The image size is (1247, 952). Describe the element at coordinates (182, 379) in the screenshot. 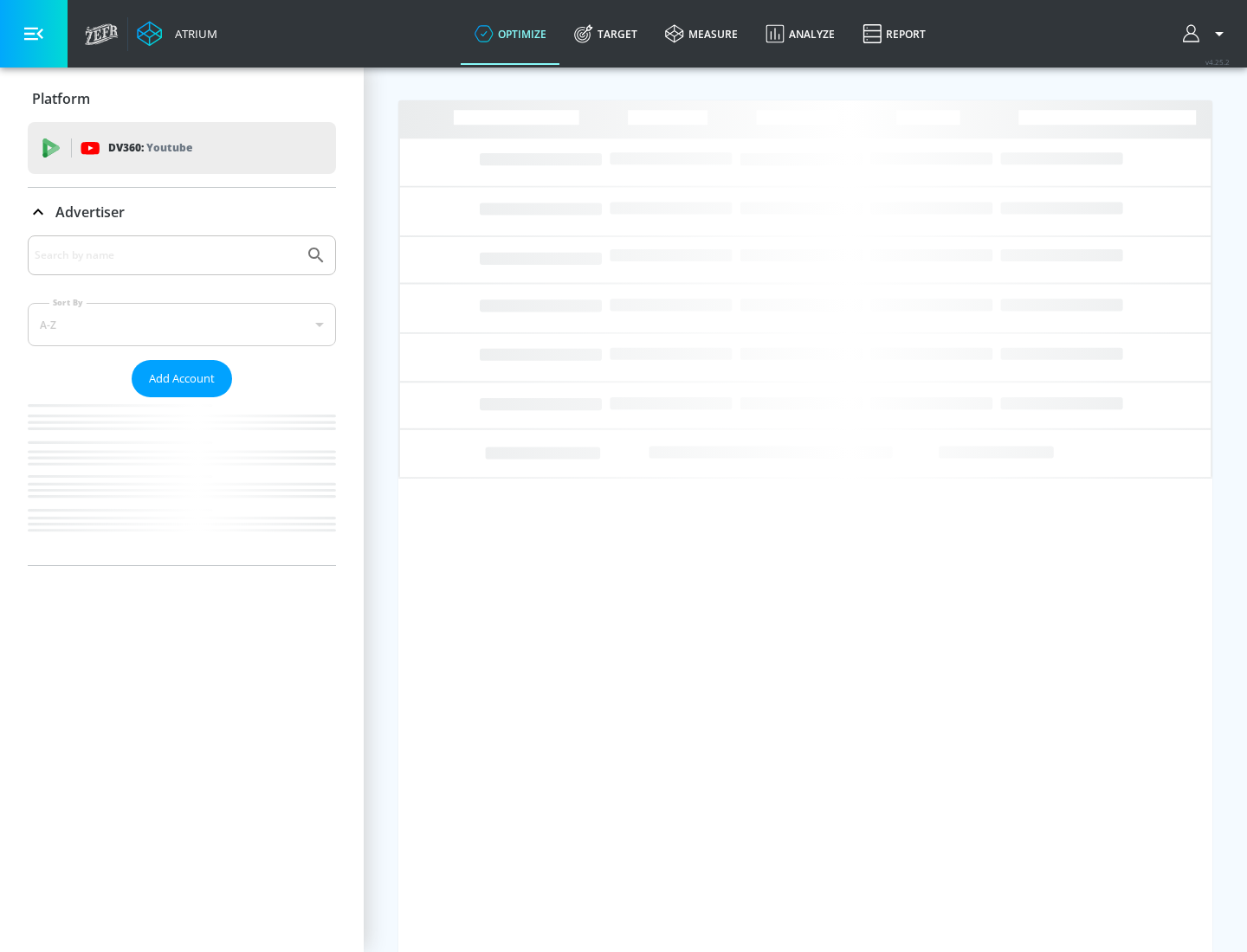

I see `span: Add Account` at that location.